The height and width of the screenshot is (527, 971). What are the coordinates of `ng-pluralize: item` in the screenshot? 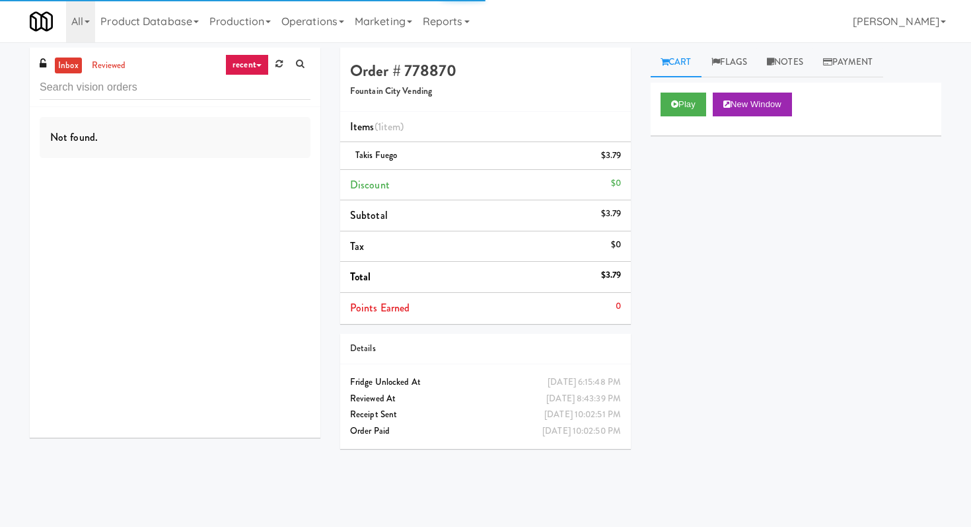 It's located at (391, 126).